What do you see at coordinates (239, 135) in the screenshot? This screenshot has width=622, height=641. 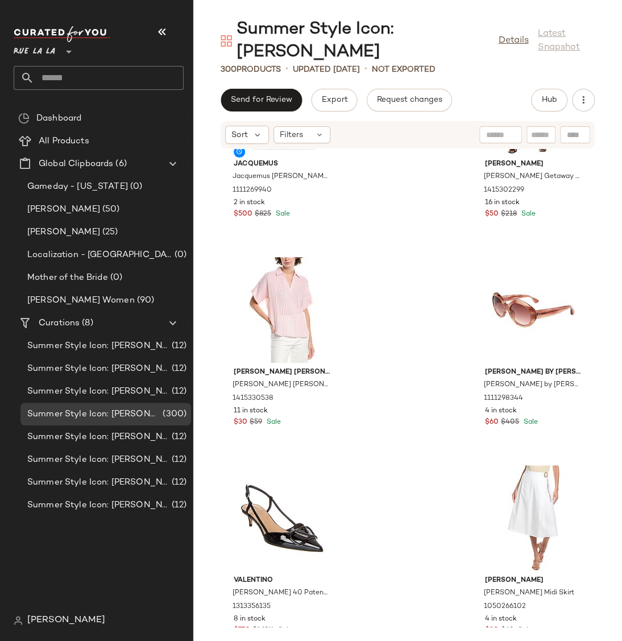 I see `span: Sort` at bounding box center [239, 135].